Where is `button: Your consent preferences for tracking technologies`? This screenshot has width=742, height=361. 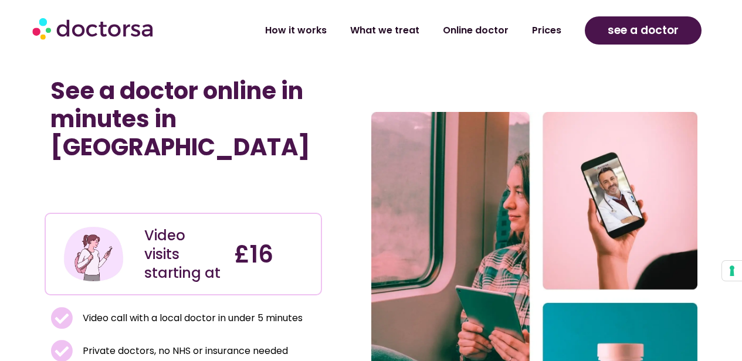
button: Your consent preferences for tracking technologies is located at coordinates (732, 271).